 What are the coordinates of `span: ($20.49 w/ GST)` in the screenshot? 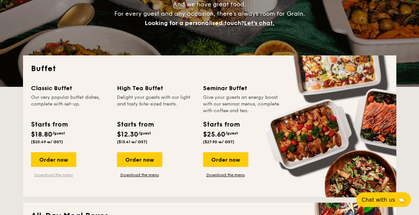 It's located at (47, 142).